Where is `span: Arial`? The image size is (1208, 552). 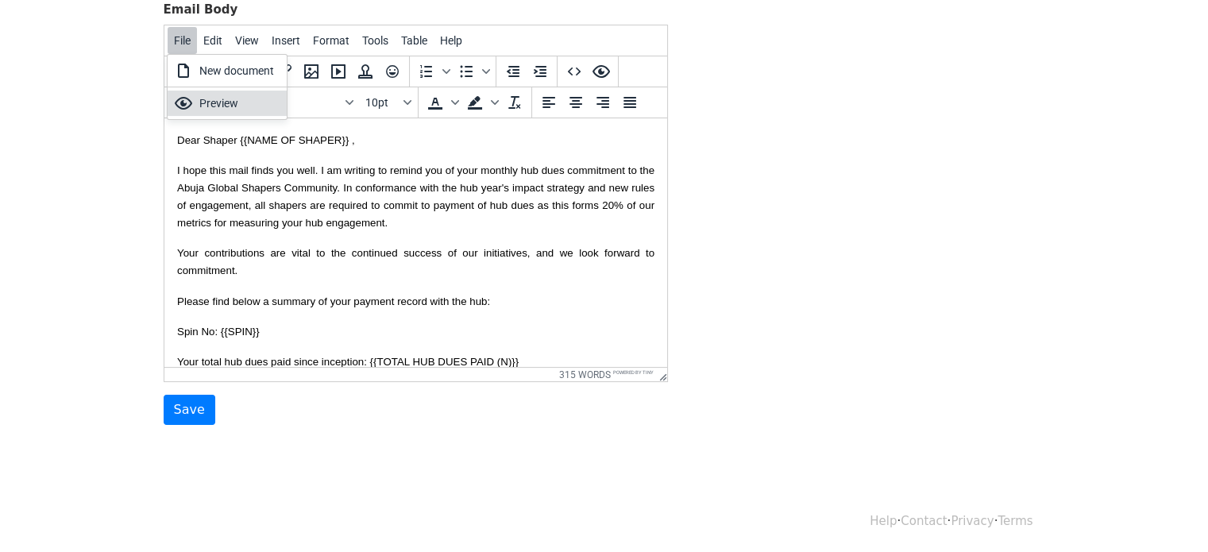
span: Arial is located at coordinates (301, 102).